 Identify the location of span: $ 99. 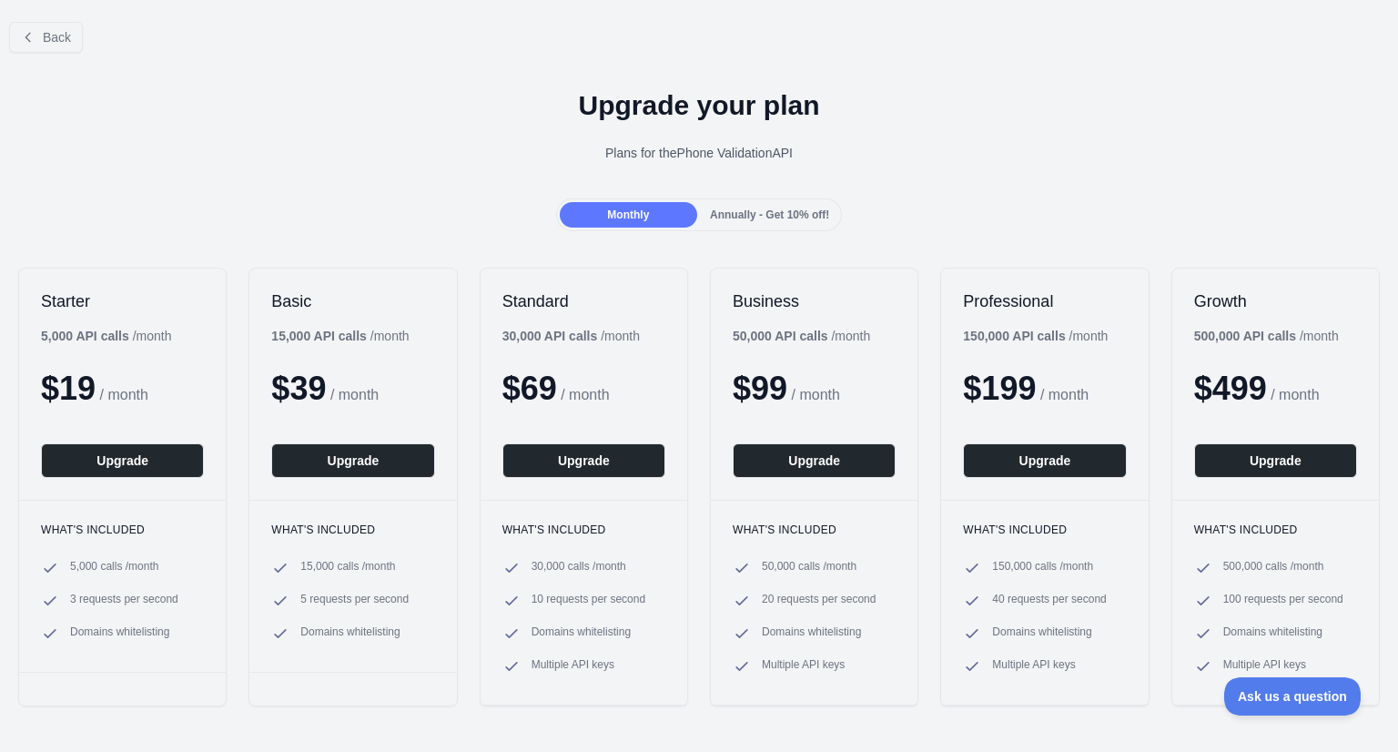
(760, 388).